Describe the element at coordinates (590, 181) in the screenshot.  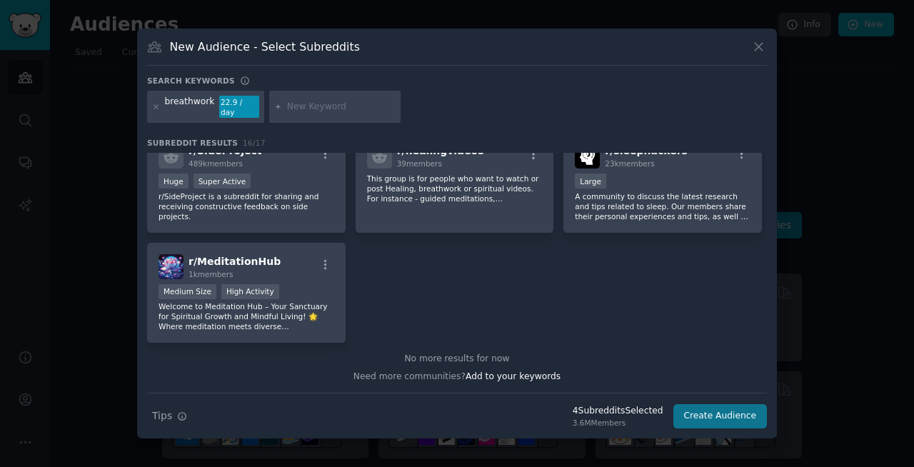
I see `div: Large` at that location.